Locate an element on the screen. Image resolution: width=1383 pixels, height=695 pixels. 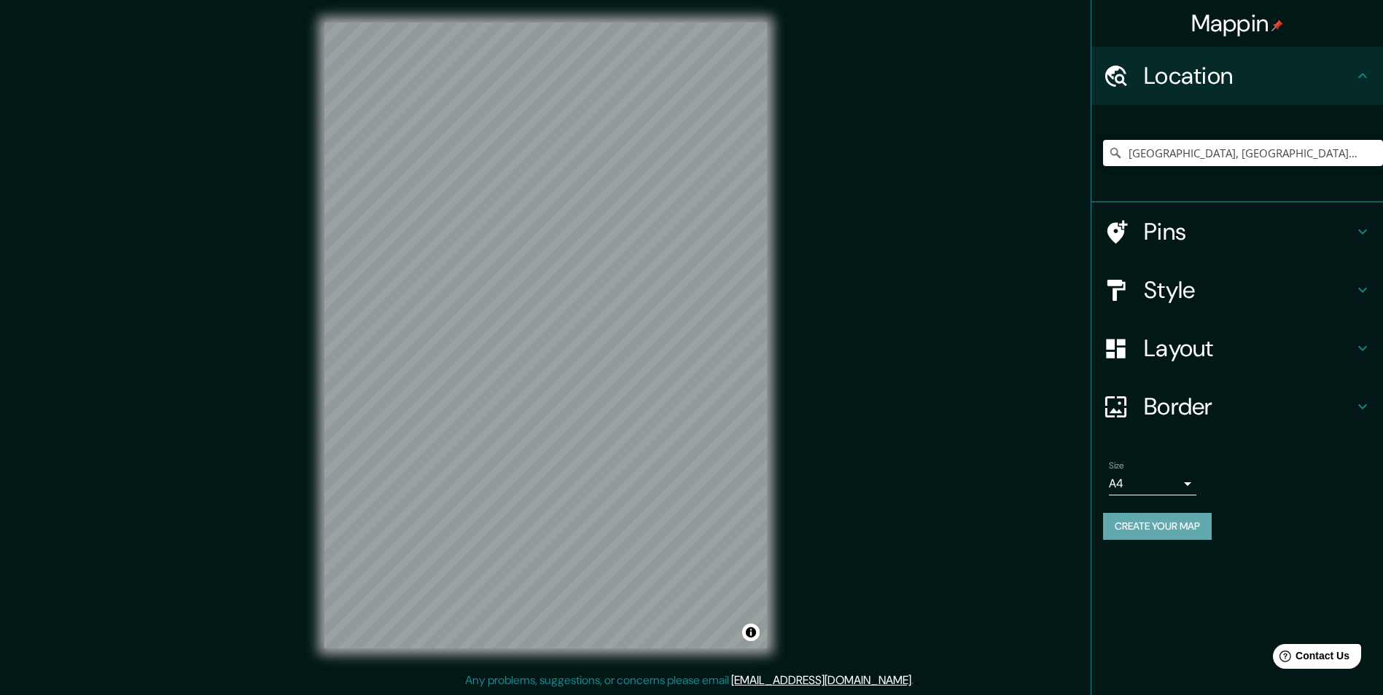
h4: Style is located at coordinates (1249, 290).